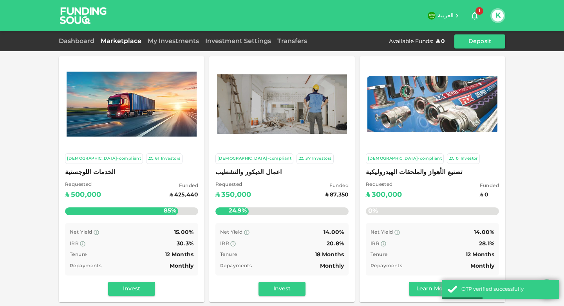 The width and height of the screenshot is (564, 306). Describe the element at coordinates (445, 16) in the screenshot. I see `span: العربية` at that location.